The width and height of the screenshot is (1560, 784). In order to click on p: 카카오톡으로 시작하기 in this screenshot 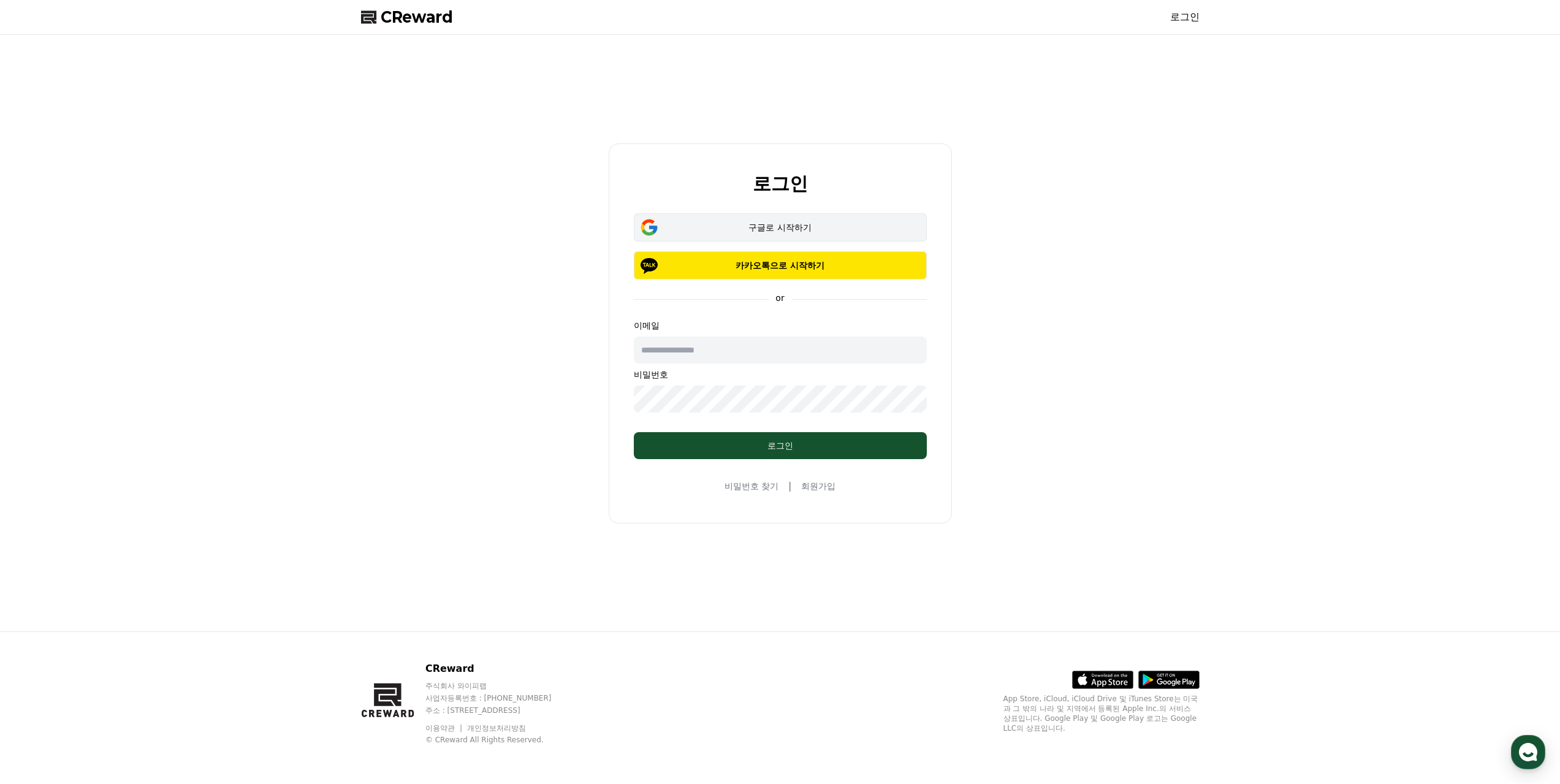, I will do `click(780, 265)`.